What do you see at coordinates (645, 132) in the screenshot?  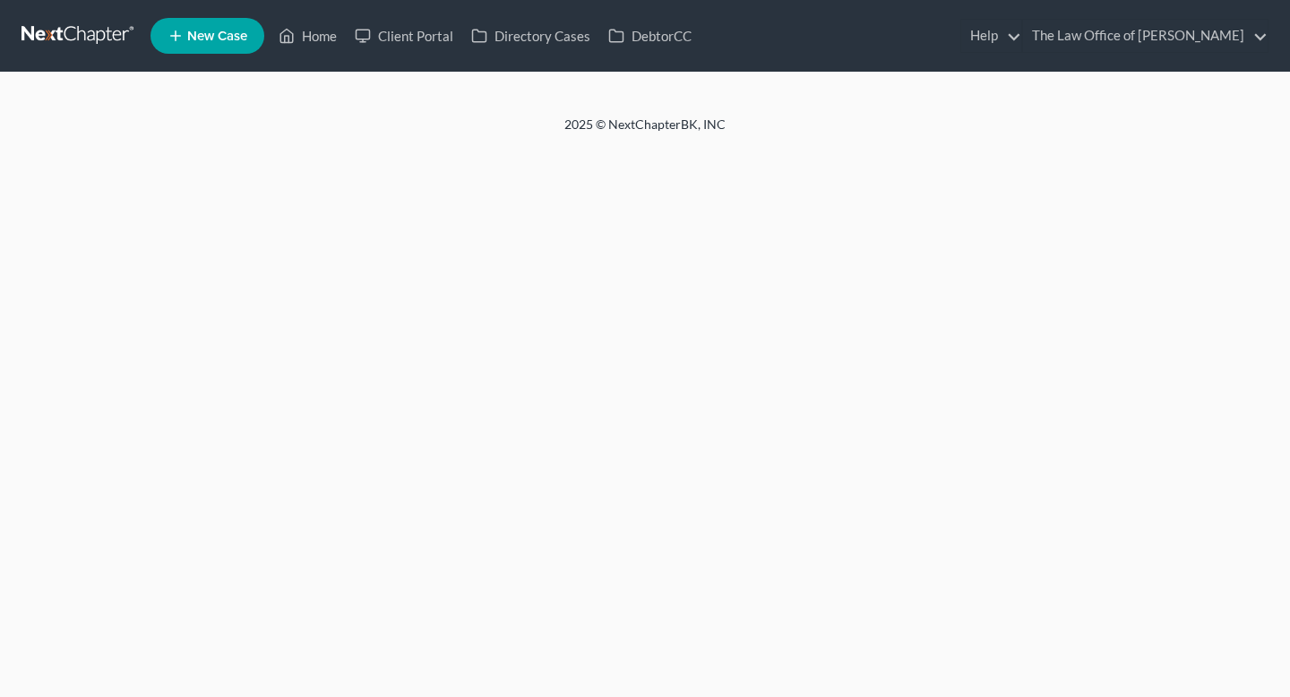 I see `div: 2025 © NextChapterBK, INC` at bounding box center [645, 132].